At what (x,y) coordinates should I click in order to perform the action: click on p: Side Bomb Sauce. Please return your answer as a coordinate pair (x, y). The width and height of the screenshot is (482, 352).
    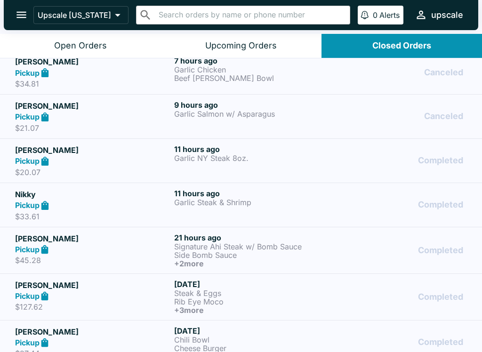
    Looking at the image, I should click on (252, 255).